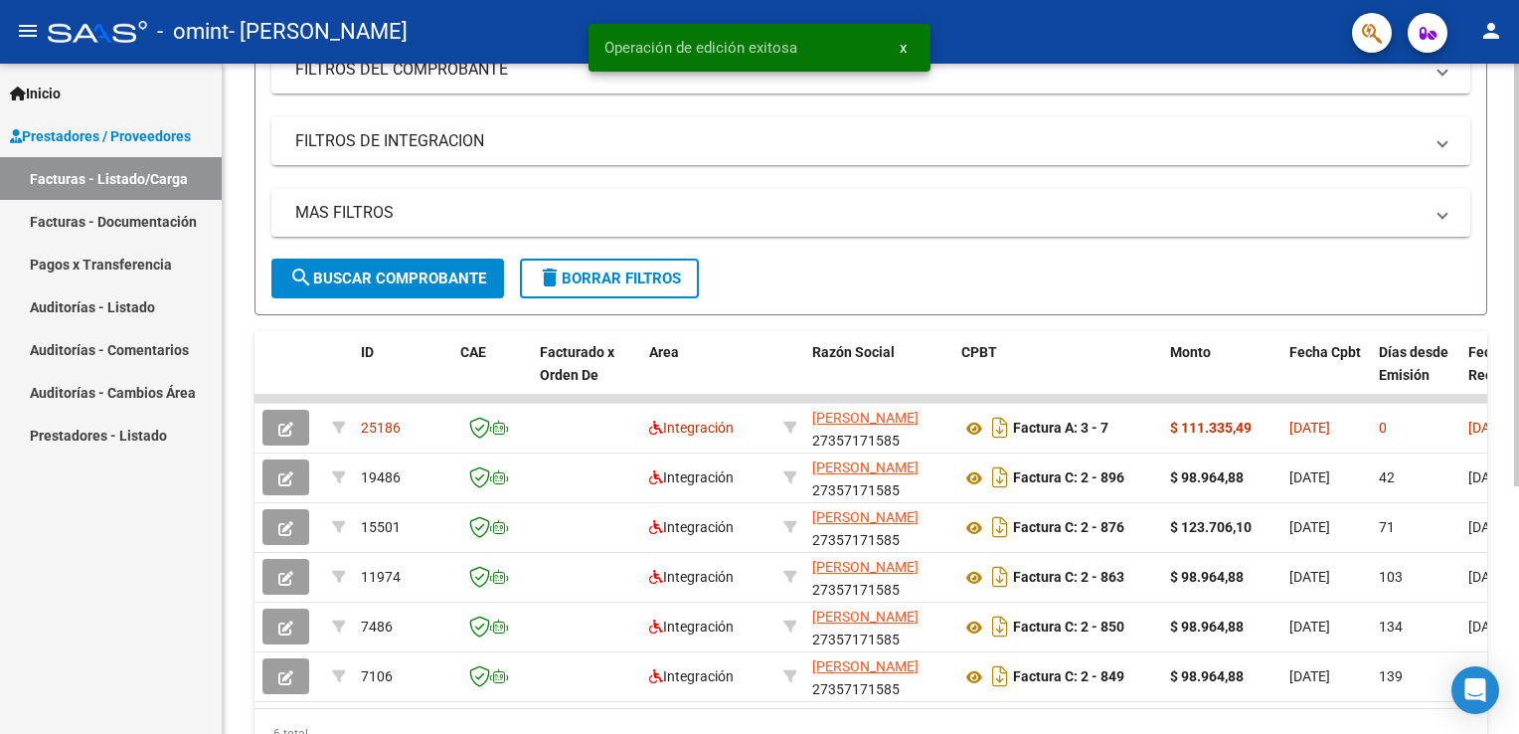 The height and width of the screenshot is (734, 1519). Describe the element at coordinates (871, 141) in the screenshot. I see `mat-expansion-panel-header: FILTROS DE INTEGRACION` at that location.